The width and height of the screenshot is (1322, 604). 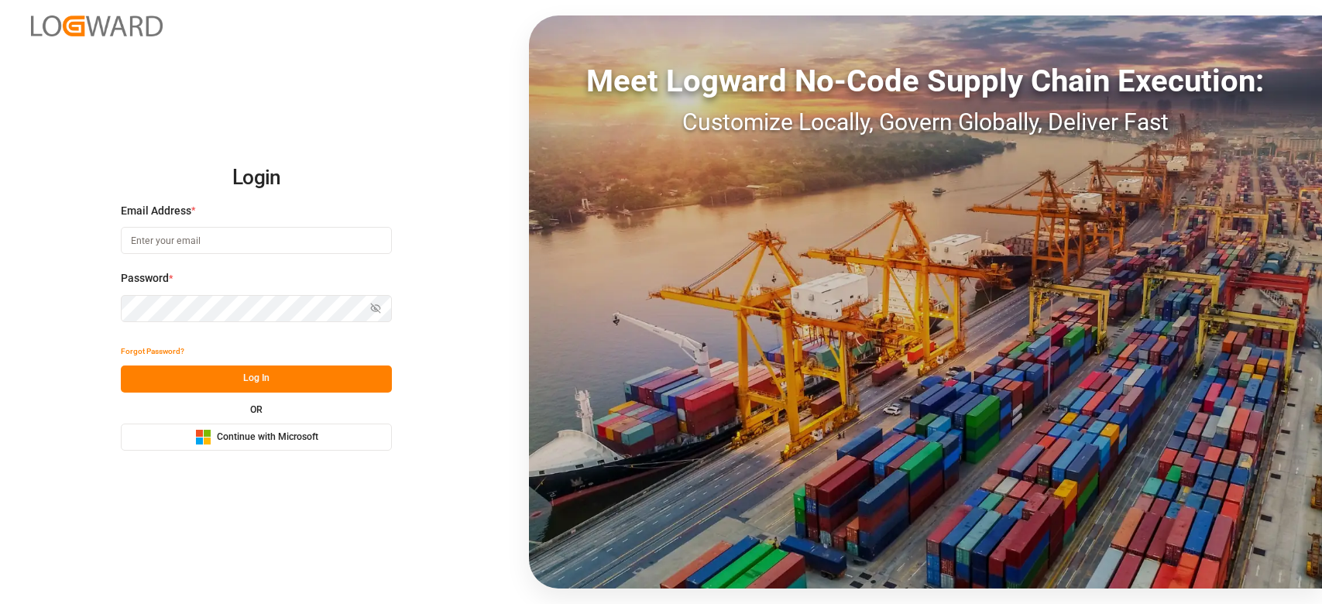 I want to click on h2: Login, so click(x=256, y=178).